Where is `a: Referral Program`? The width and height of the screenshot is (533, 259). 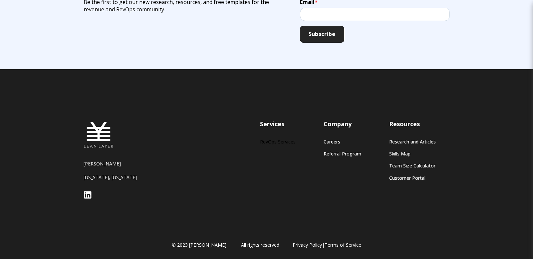 a: Referral Program is located at coordinates (342, 153).